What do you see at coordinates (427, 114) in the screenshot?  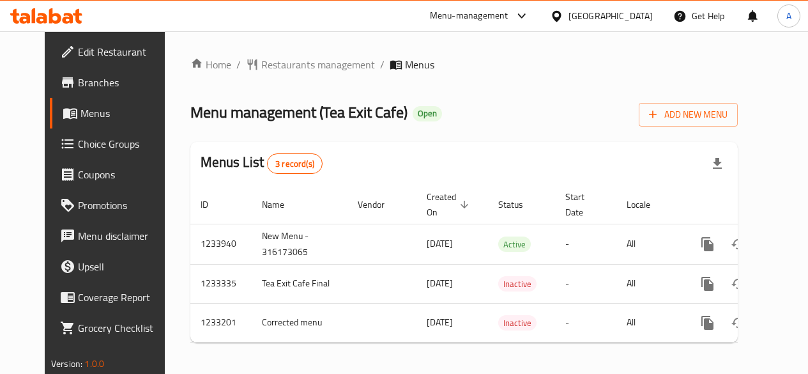 I see `div: Open` at bounding box center [427, 114].